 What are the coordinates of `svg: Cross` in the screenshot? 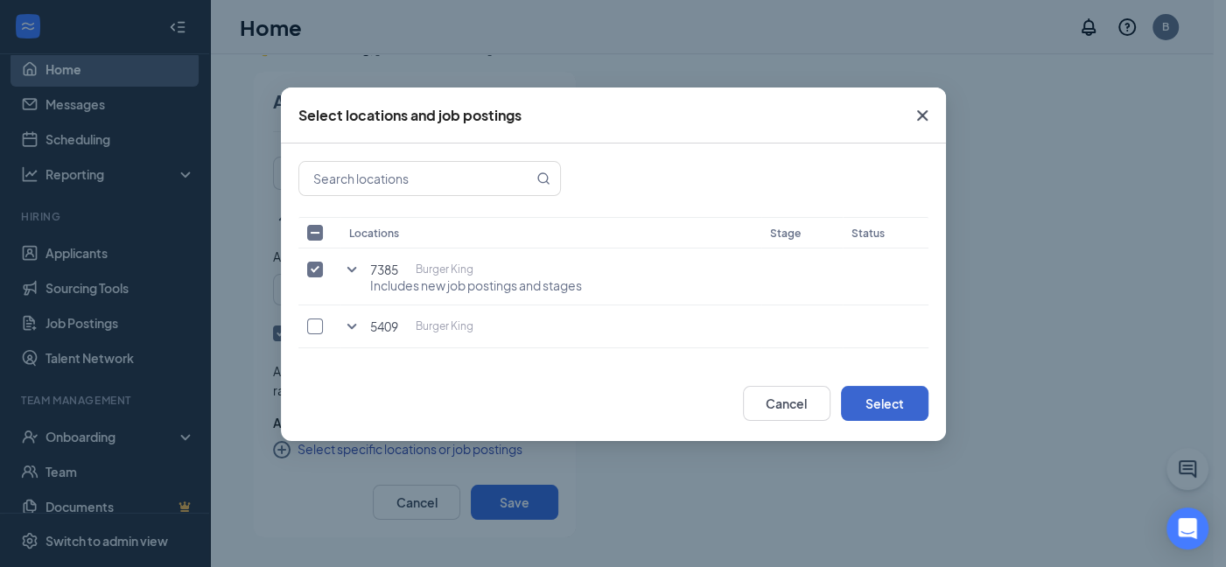 It's located at (922, 116).